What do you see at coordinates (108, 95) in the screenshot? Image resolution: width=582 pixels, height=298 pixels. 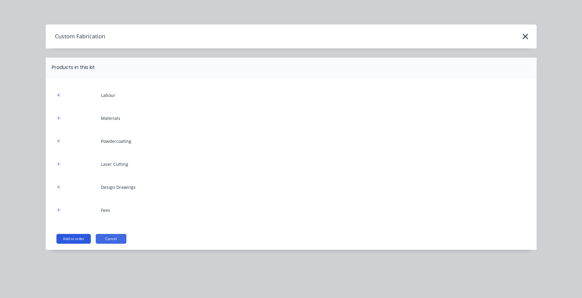 I see `div: Labour` at bounding box center [108, 95].